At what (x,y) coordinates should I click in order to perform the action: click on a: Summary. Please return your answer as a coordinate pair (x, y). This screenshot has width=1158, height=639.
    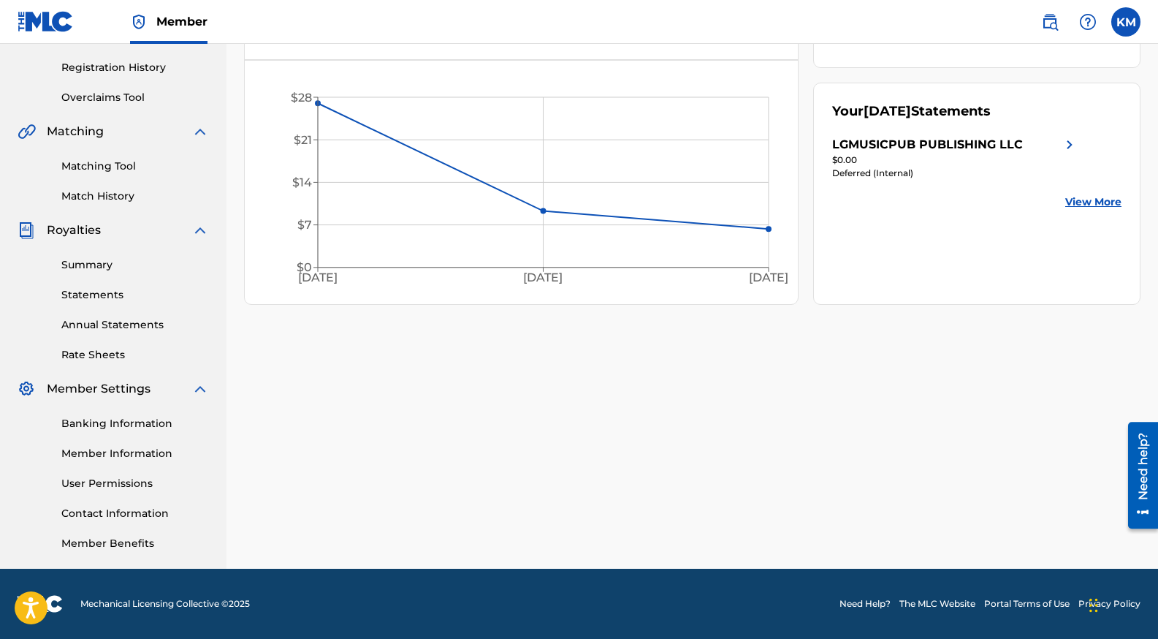
    Looking at the image, I should click on (135, 265).